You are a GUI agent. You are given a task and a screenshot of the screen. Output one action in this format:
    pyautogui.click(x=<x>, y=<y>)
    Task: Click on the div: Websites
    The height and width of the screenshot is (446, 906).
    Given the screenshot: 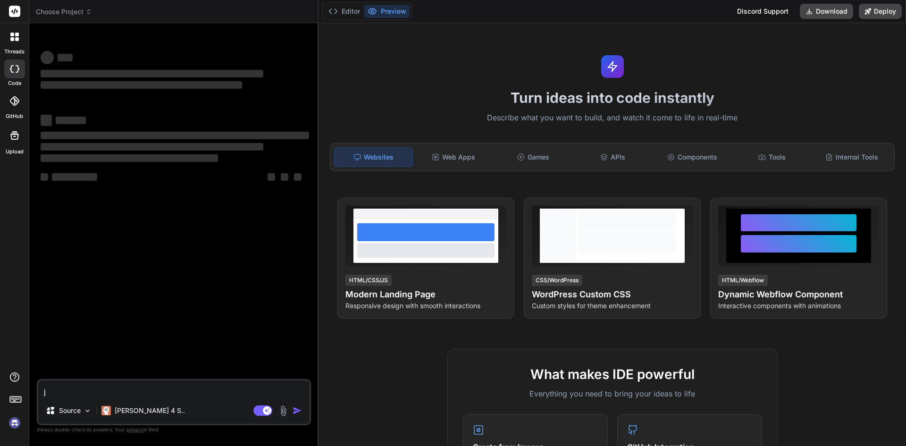 What is the action you would take?
    pyautogui.click(x=373, y=157)
    